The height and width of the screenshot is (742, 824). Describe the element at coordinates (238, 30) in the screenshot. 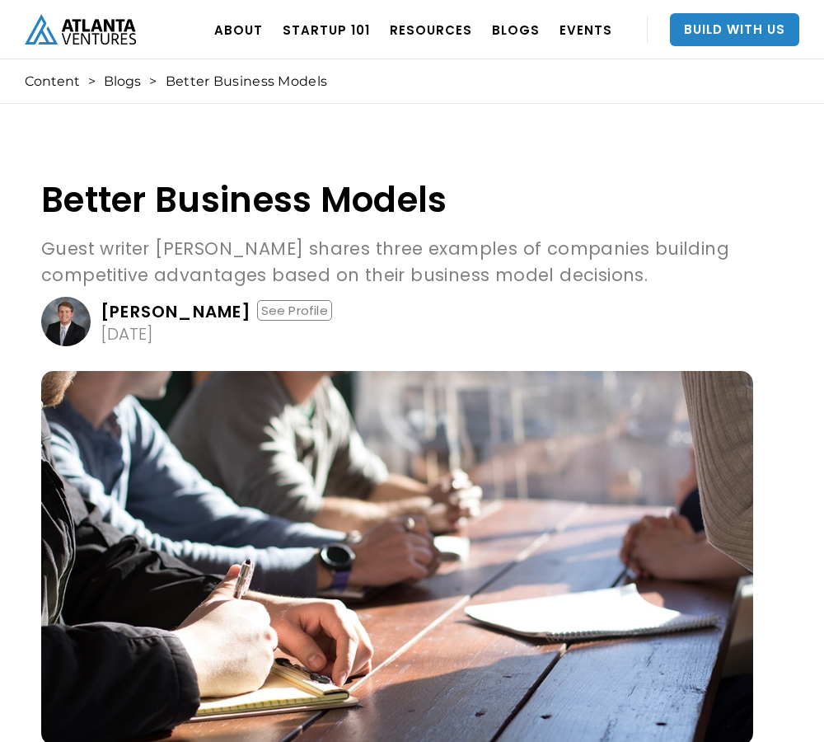

I see `a: ABOUT` at that location.